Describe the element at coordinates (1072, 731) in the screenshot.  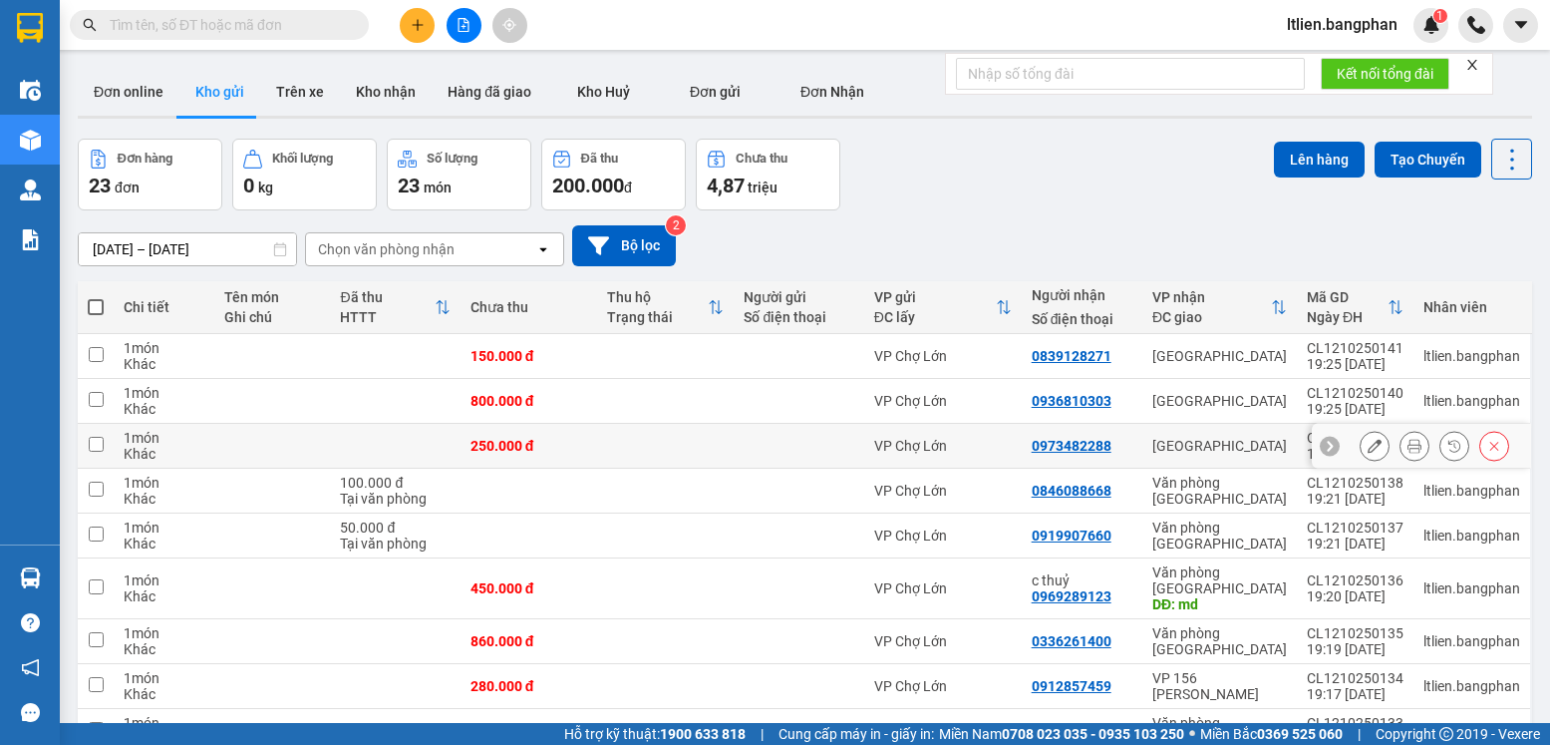
I see `div: 0397042222` at that location.